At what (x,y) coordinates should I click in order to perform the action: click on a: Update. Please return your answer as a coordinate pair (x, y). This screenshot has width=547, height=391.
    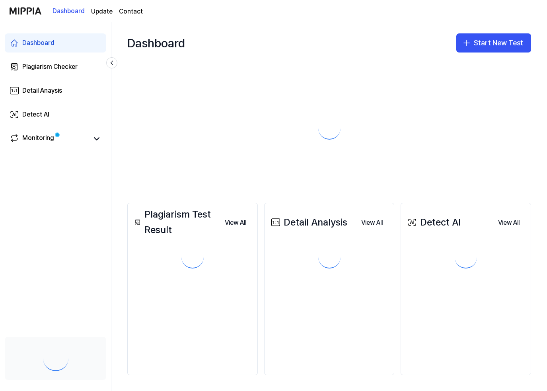
    Looking at the image, I should click on (102, 12).